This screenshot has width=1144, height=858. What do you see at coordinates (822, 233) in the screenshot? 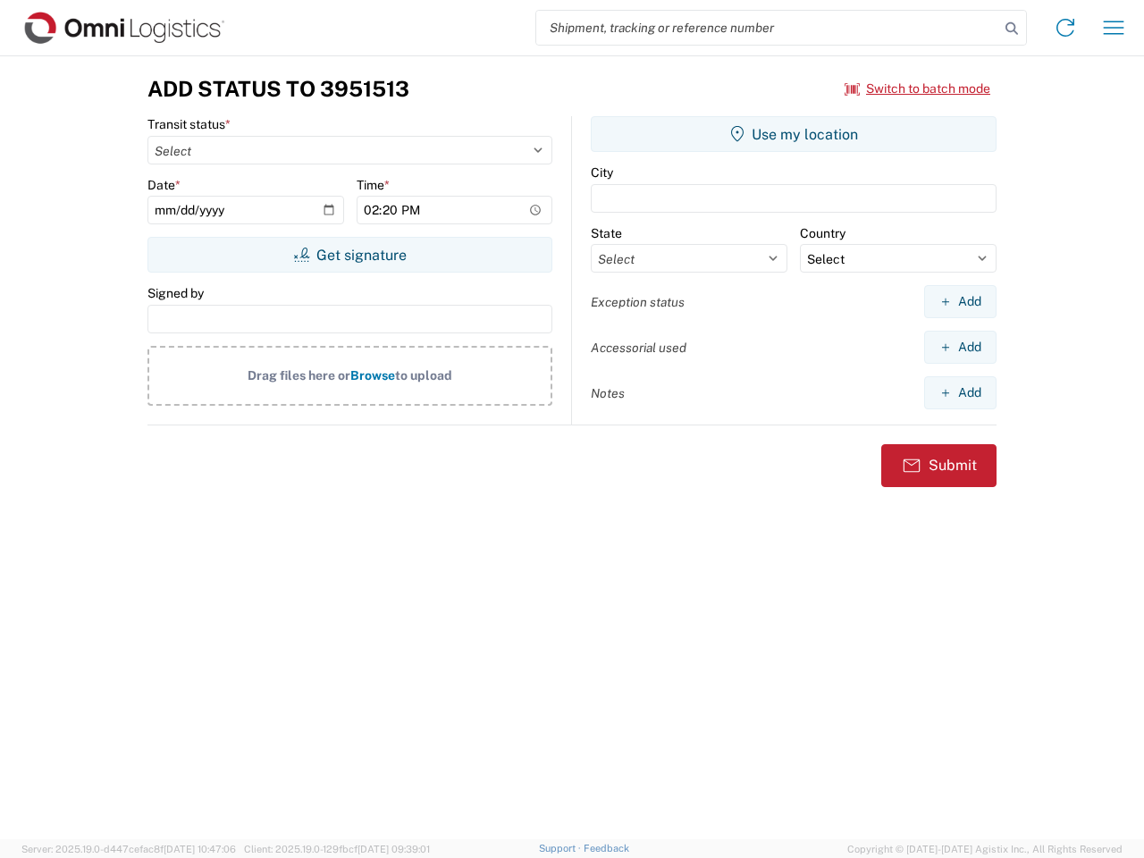
I see `label: Country` at bounding box center [822, 233].